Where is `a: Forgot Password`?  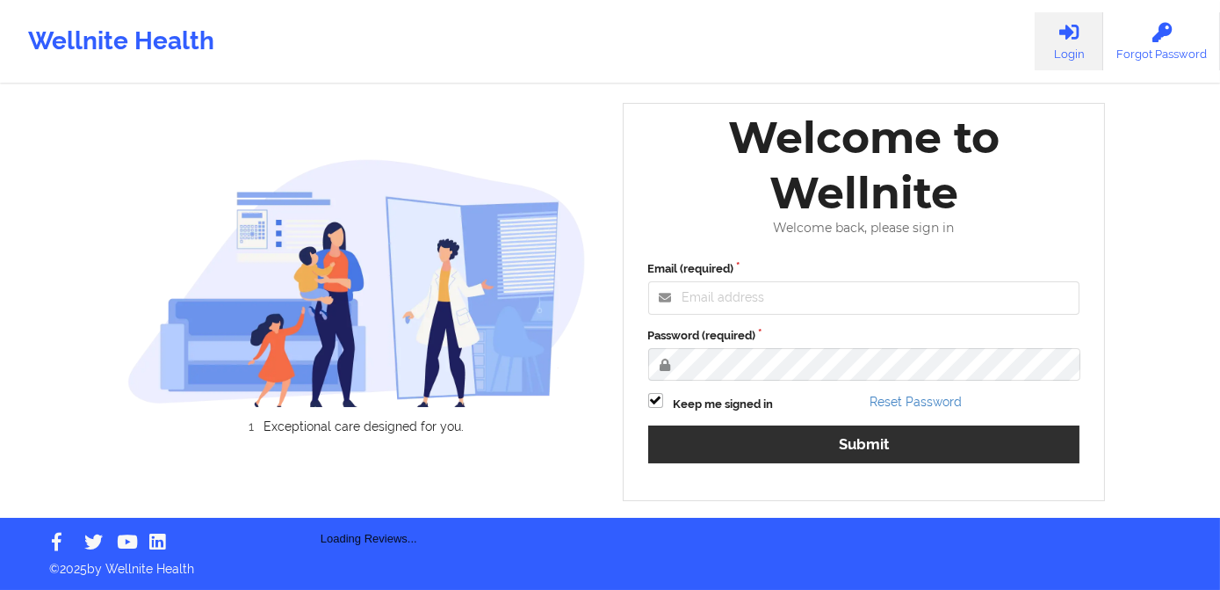
a: Forgot Password is located at coordinates (1162, 41).